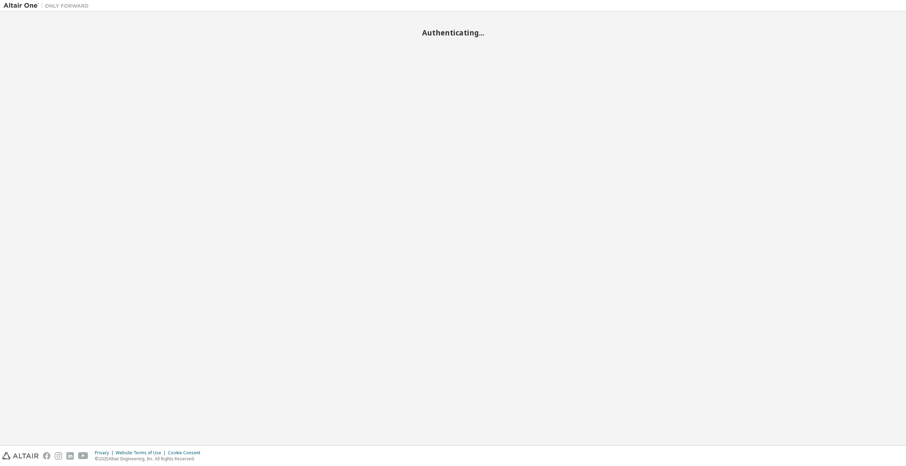 Image resolution: width=906 pixels, height=466 pixels. I want to click on h2: Authenticating..., so click(453, 33).